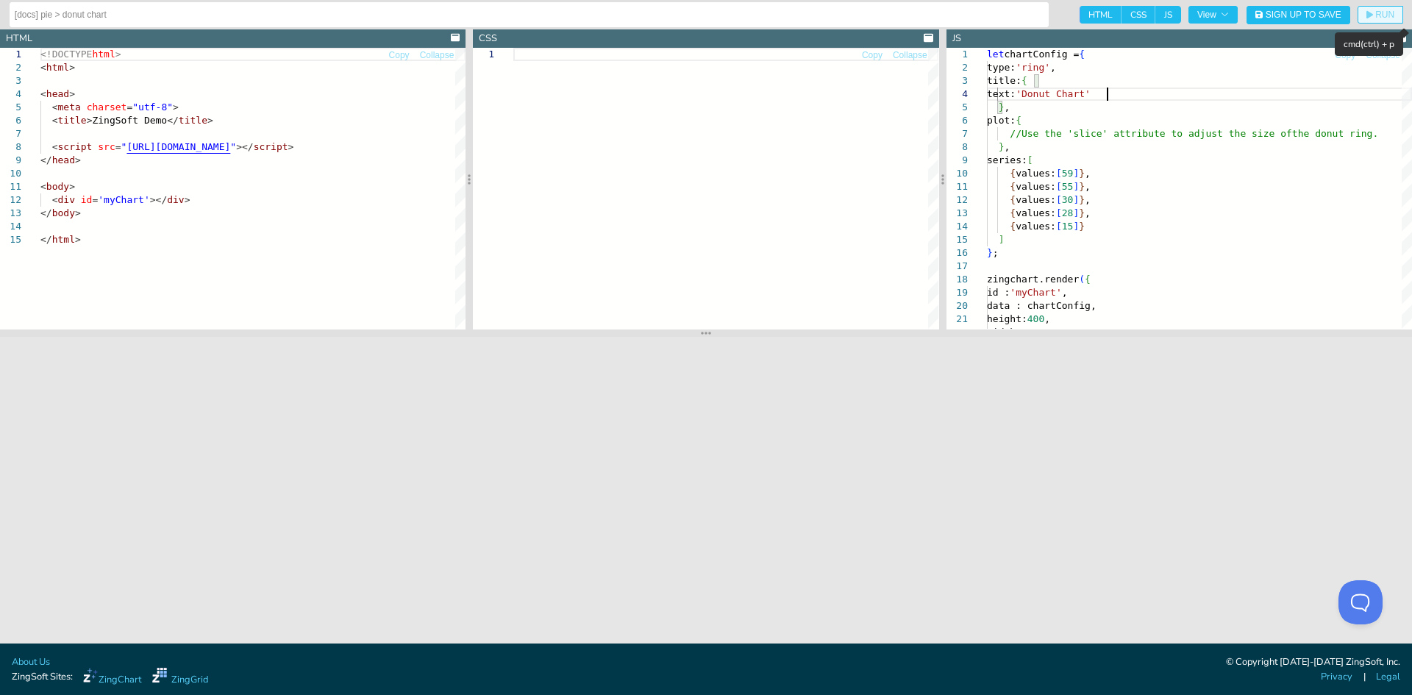 The width and height of the screenshot is (1412, 695). I want to click on div: 1, so click(483, 54).